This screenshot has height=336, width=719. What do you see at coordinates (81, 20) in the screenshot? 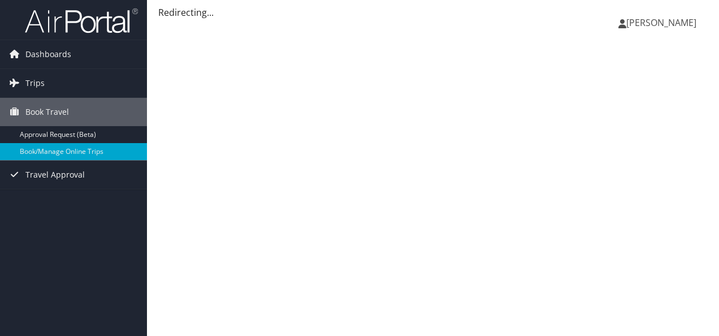
I see `img: airportal-logo.png` at bounding box center [81, 20].